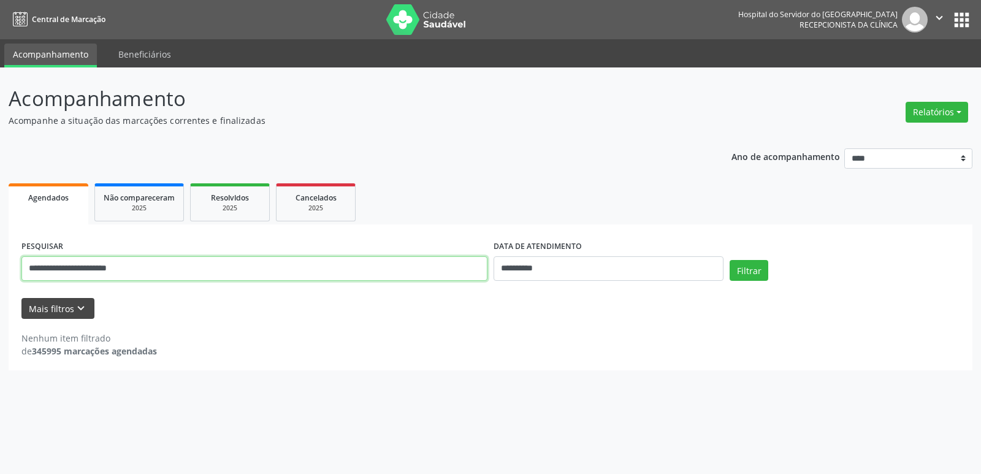 This screenshot has width=981, height=474. Describe the element at coordinates (81, 308) in the screenshot. I see `i: keyboard_arrow_down` at that location.